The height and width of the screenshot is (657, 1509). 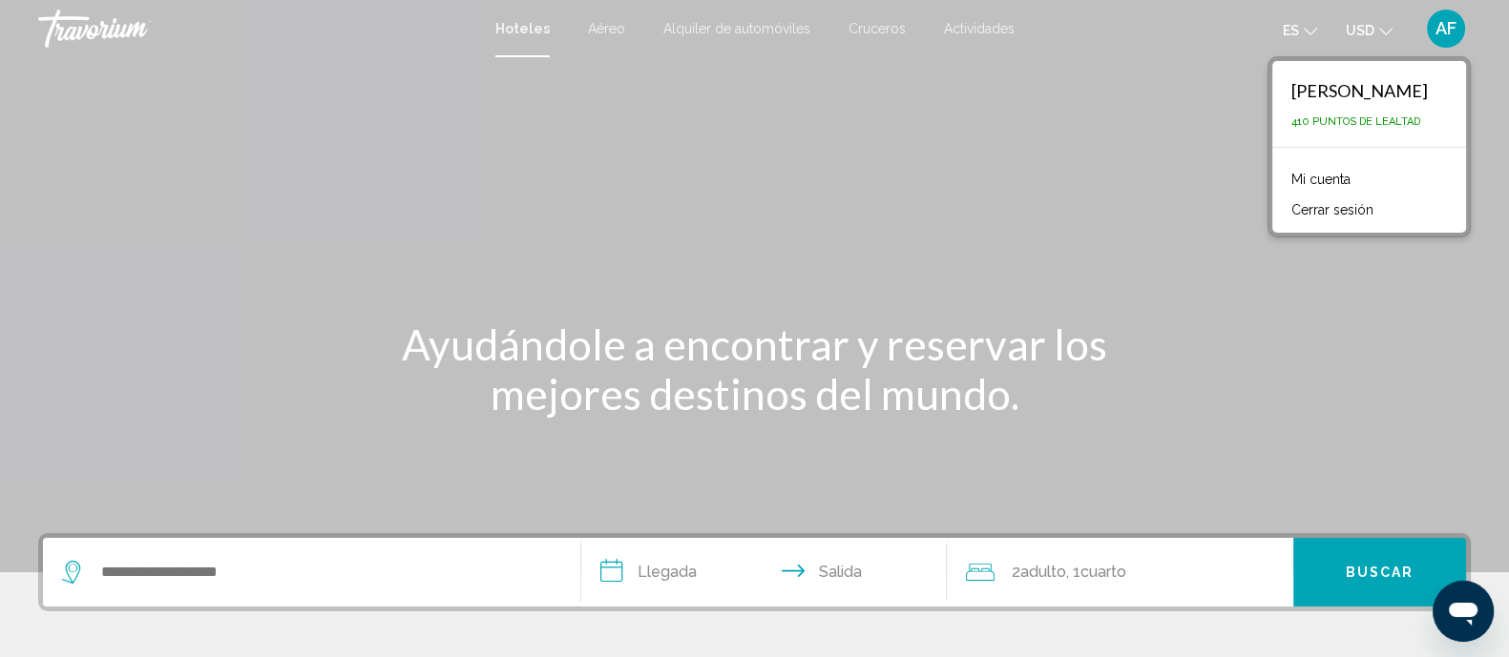 I want to click on button: Travelers: 2 adults, 0 children, so click(x=1119, y=573).